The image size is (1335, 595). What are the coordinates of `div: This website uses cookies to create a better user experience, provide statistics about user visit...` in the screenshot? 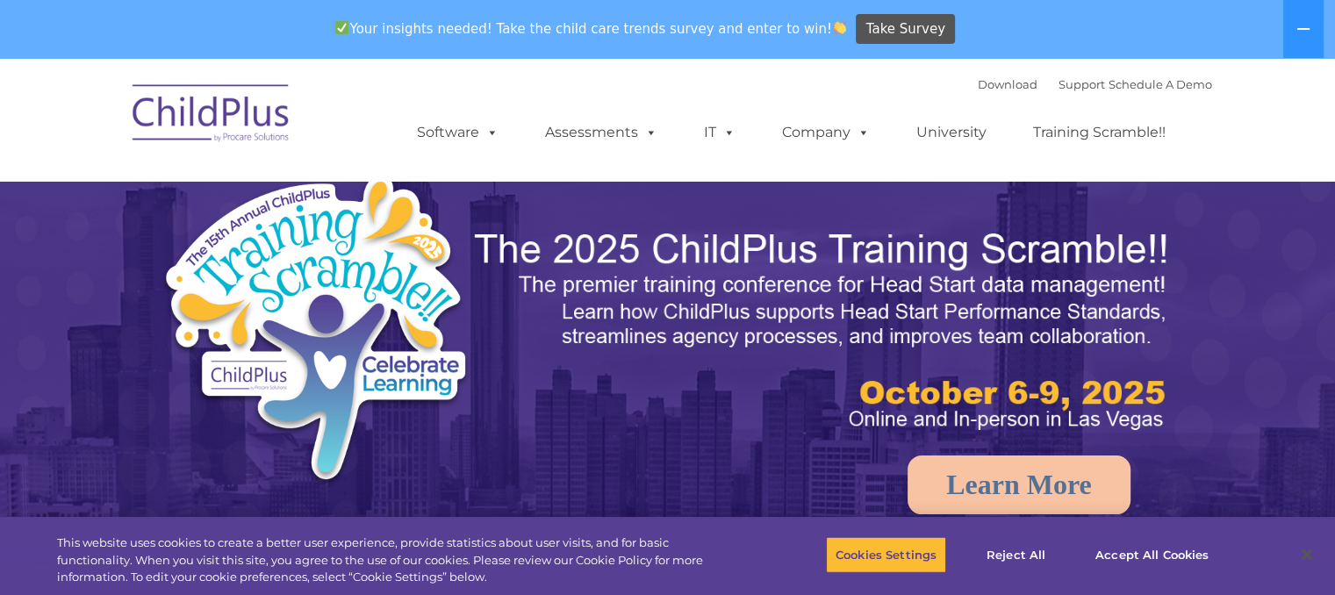 It's located at (396, 560).